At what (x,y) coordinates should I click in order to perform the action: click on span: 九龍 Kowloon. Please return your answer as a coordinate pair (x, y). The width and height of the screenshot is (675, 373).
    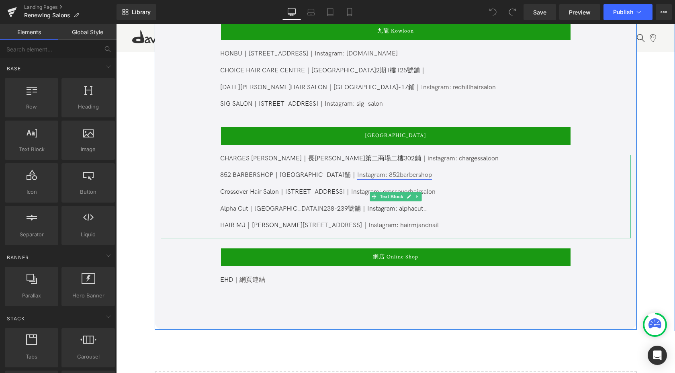
    Looking at the image, I should click on (279, 7).